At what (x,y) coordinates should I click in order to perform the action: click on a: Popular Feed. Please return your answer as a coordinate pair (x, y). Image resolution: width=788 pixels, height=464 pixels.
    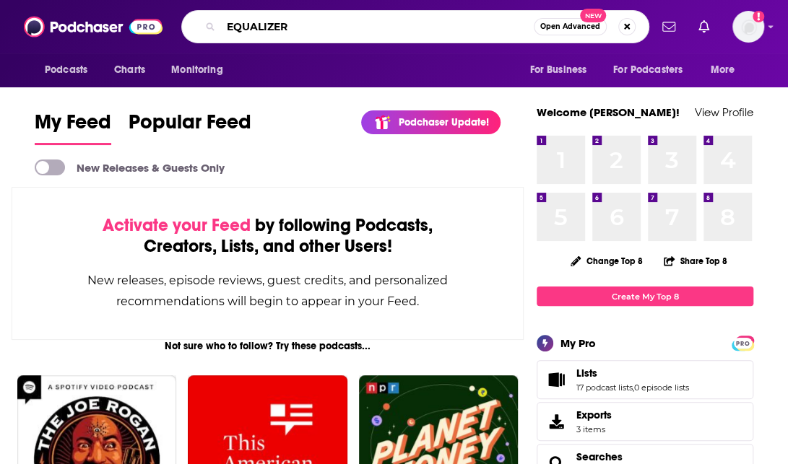
    Looking at the image, I should click on (190, 127).